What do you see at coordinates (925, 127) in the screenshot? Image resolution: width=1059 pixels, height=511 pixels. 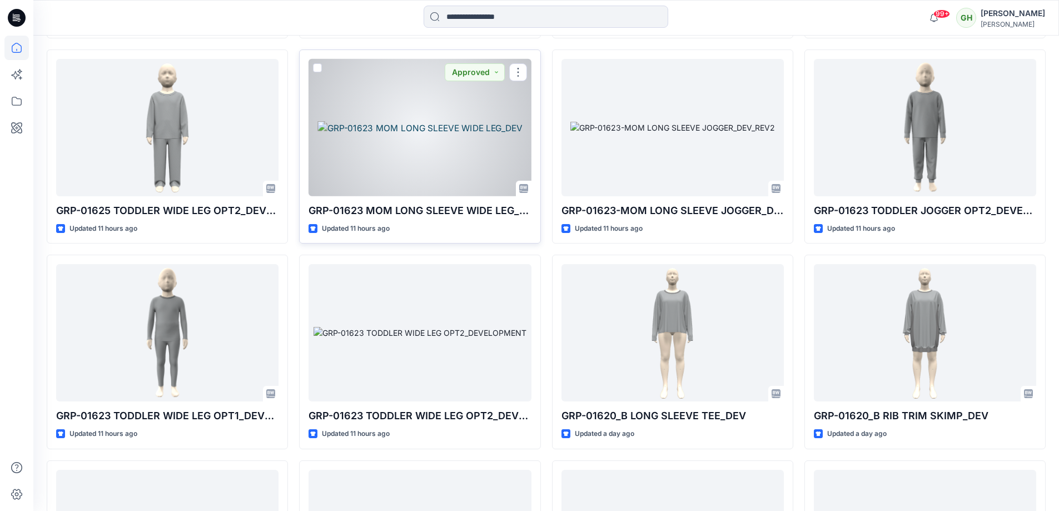 I see `a: GRP-01623 TODDLER JOGGER OPT2_DEVELOPMENT` at bounding box center [925, 127].